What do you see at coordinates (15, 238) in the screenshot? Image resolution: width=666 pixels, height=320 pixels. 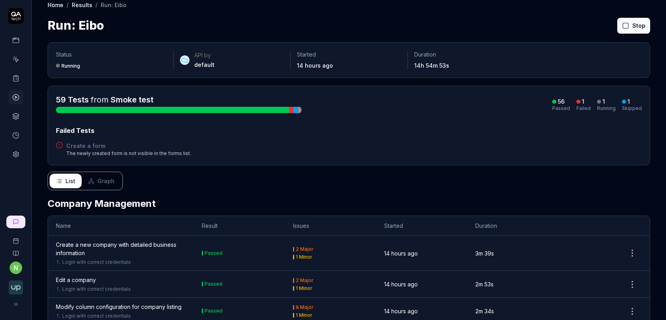 I see `a: Book a call with us` at bounding box center [15, 238].